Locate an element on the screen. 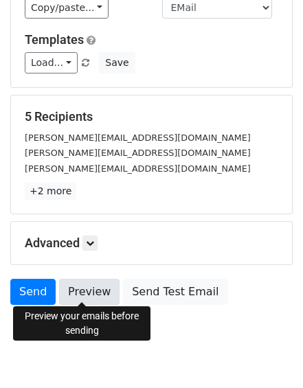  a: +2 more is located at coordinates (50, 191).